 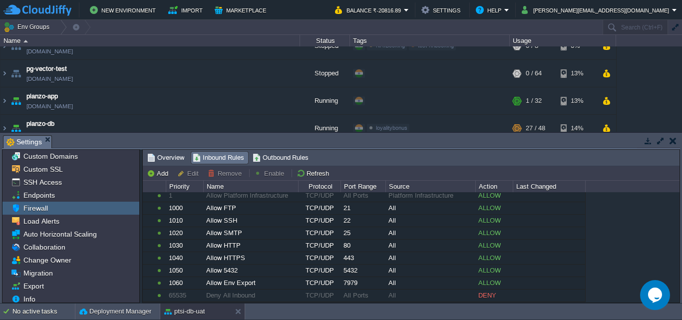 What do you see at coordinates (43, 312) in the screenshot?
I see `div: No active tasks` at bounding box center [43, 312].